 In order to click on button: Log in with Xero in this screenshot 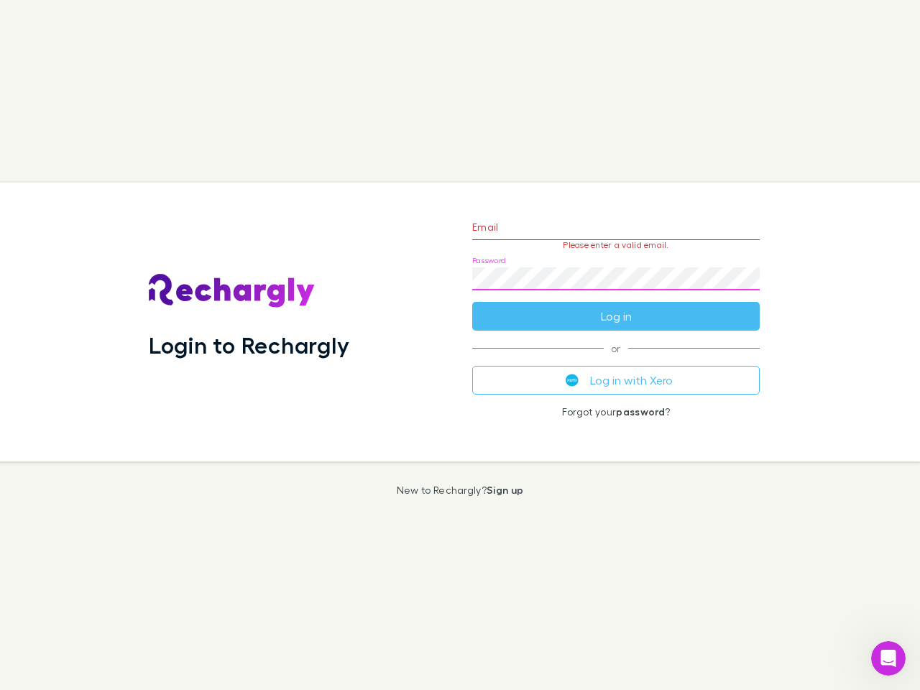, I will do `click(616, 380)`.